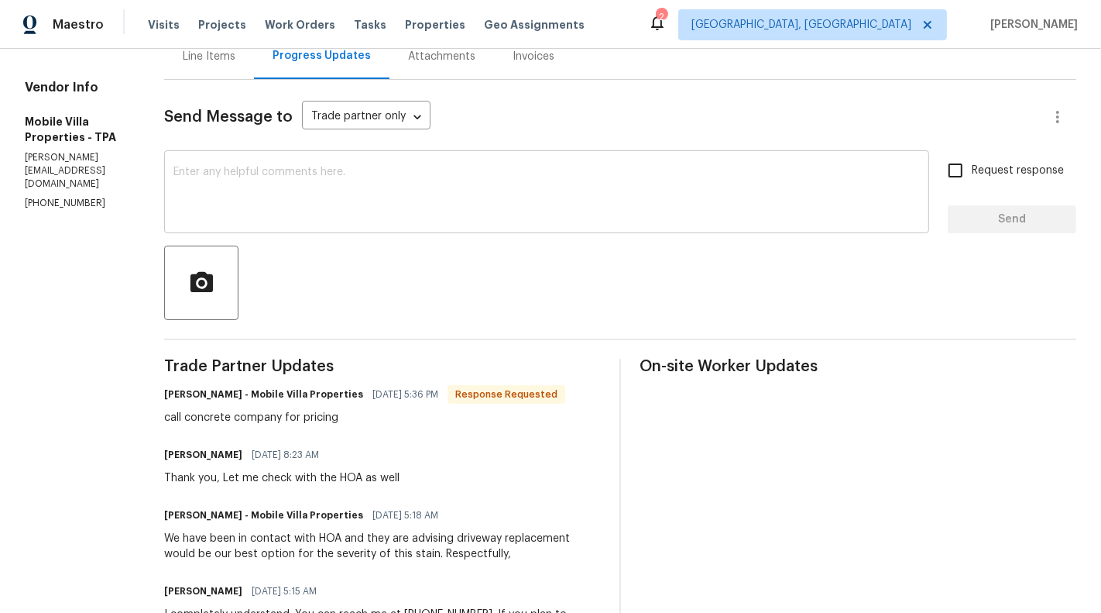 The height and width of the screenshot is (613, 1101). Describe the element at coordinates (507, 394) in the screenshot. I see `span: Response Requested` at that location.